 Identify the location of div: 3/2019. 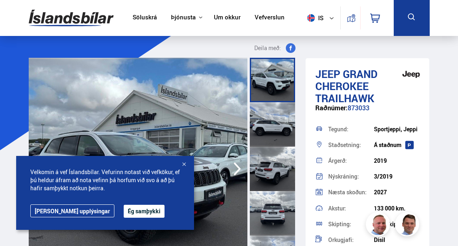
(396, 177).